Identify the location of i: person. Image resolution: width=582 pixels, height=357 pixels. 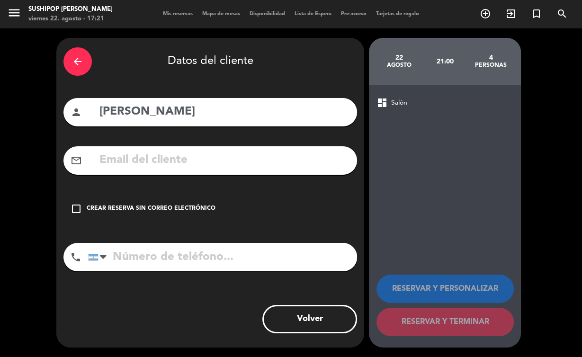
(76, 112).